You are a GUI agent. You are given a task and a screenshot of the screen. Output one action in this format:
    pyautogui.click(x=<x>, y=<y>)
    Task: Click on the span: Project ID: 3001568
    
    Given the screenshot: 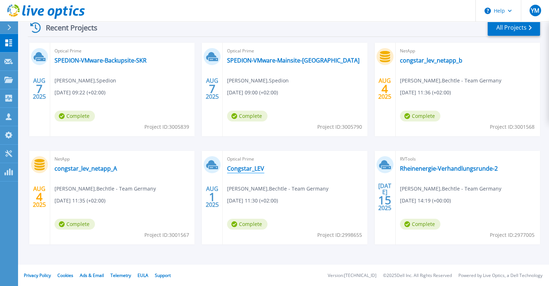 What is the action you would take?
    pyautogui.click(x=512, y=127)
    